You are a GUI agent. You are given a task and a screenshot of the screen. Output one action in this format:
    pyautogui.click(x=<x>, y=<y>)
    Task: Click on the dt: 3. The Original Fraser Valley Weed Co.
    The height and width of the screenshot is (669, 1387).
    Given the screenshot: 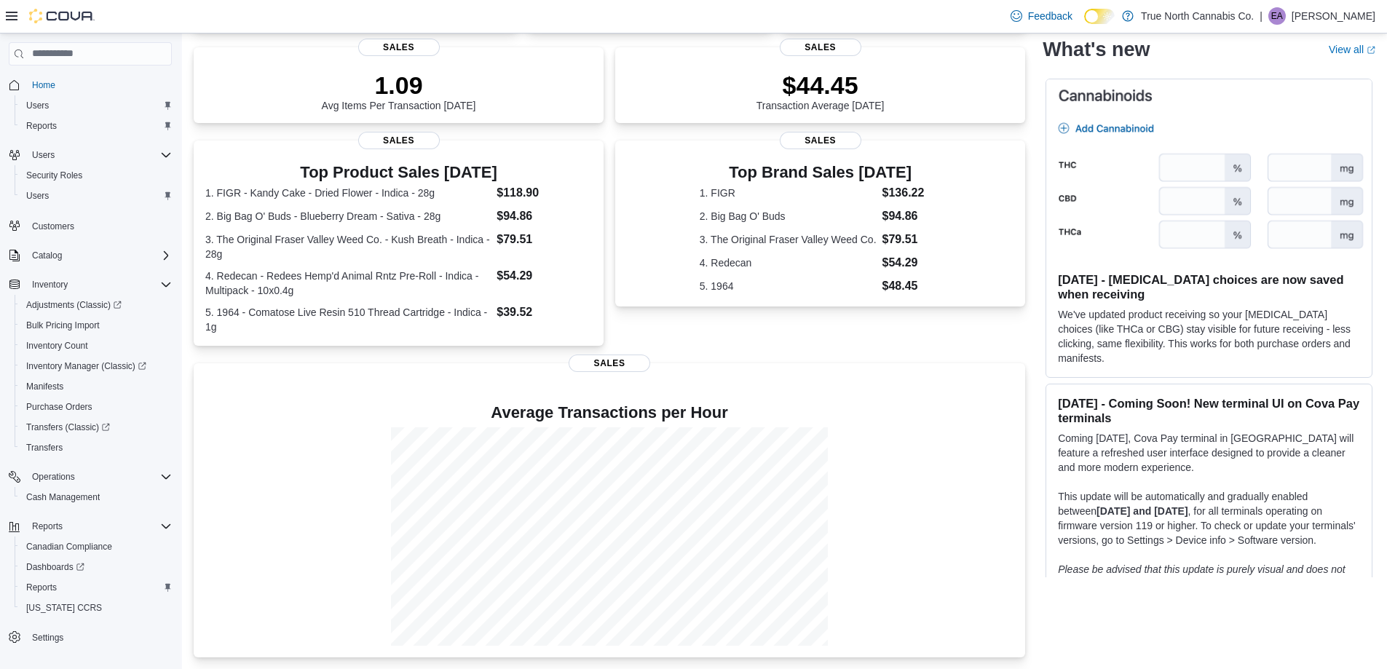 What is the action you would take?
    pyautogui.click(x=788, y=240)
    